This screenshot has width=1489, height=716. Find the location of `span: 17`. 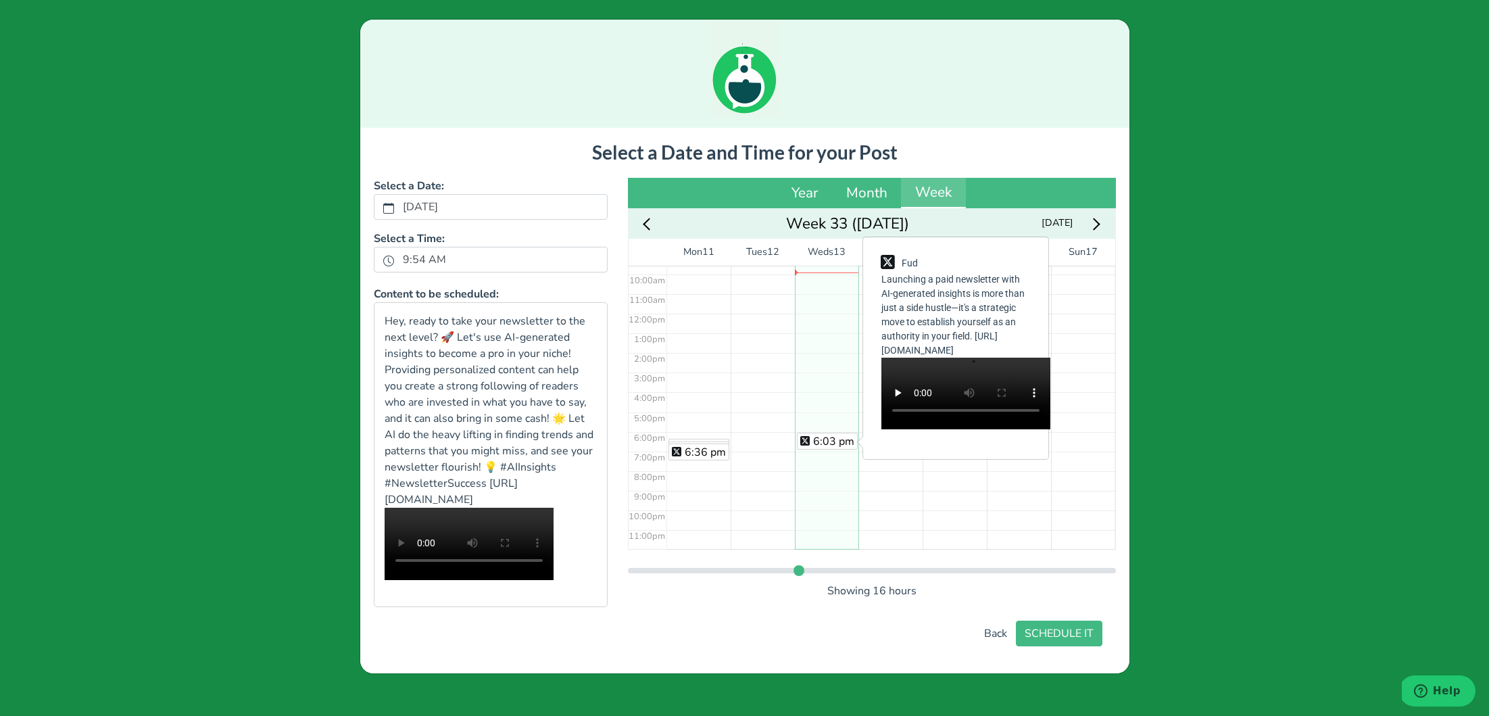

span: 17 is located at coordinates (1092, 252).